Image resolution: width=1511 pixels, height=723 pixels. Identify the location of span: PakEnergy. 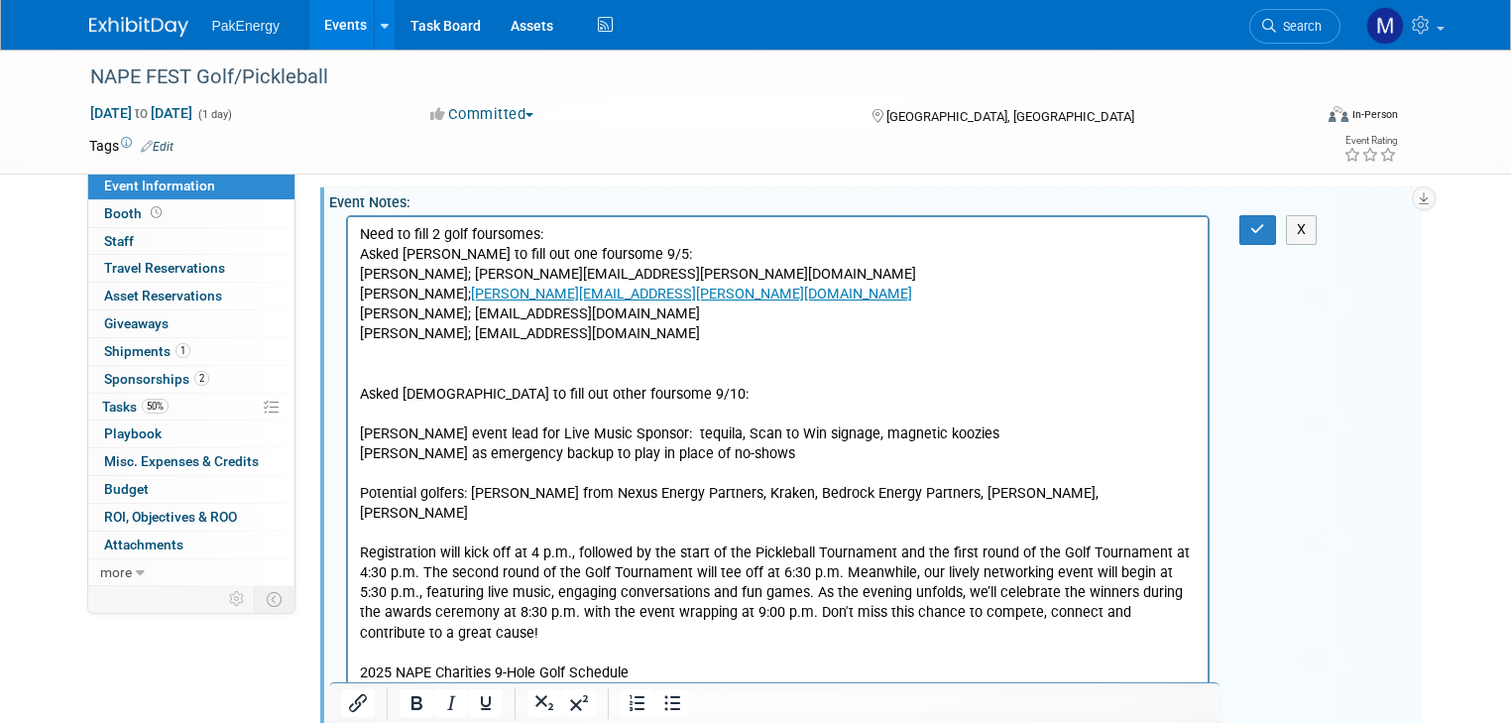
(246, 26).